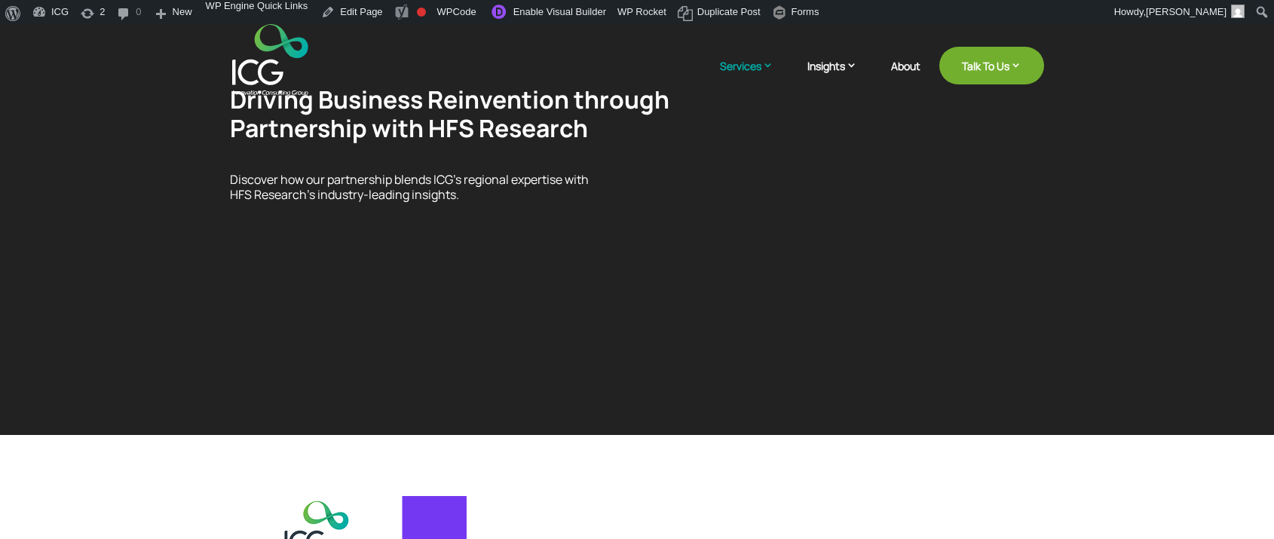 The width and height of the screenshot is (1274, 539). I want to click on span: Driving Business Reinvention through, so click(449, 100).